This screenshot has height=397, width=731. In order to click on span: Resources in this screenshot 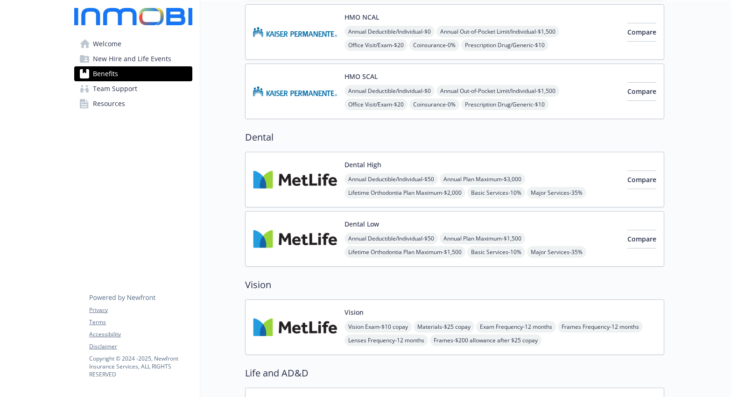, I will do `click(109, 104)`.